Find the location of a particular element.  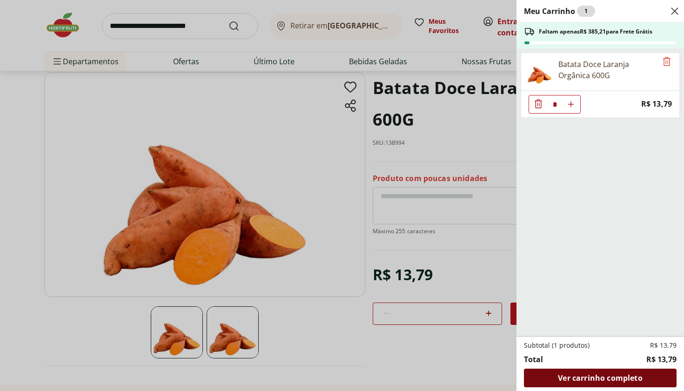

span: Total is located at coordinates (534, 359).